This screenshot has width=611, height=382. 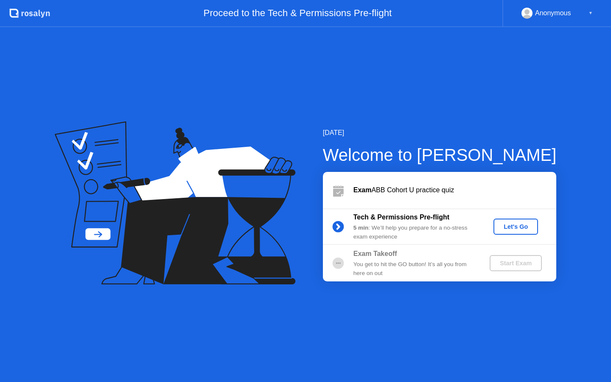 I want to click on b: 5 min, so click(x=361, y=228).